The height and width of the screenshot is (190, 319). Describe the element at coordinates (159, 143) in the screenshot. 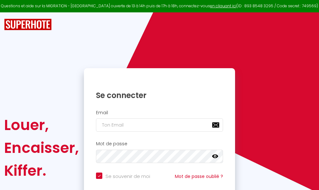

I see `h2: Mot de passe` at that location.